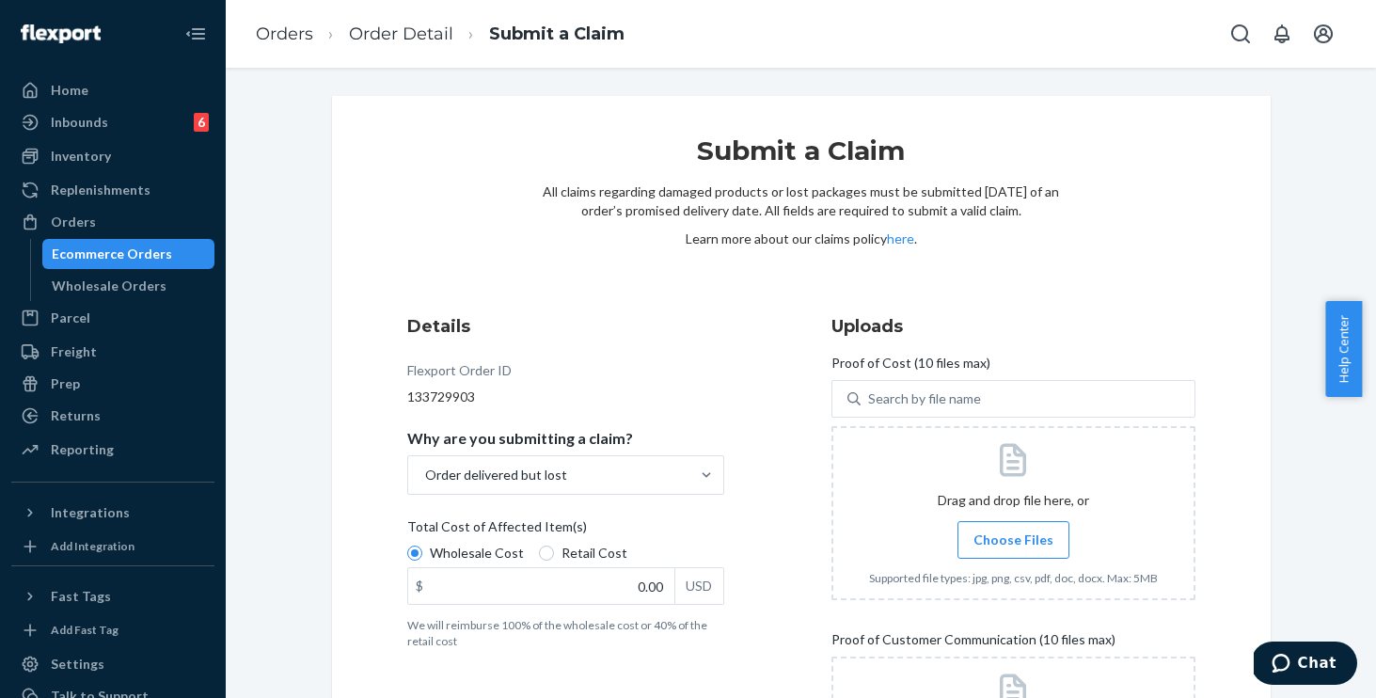 The height and width of the screenshot is (698, 1376). I want to click on a: here, so click(900, 238).